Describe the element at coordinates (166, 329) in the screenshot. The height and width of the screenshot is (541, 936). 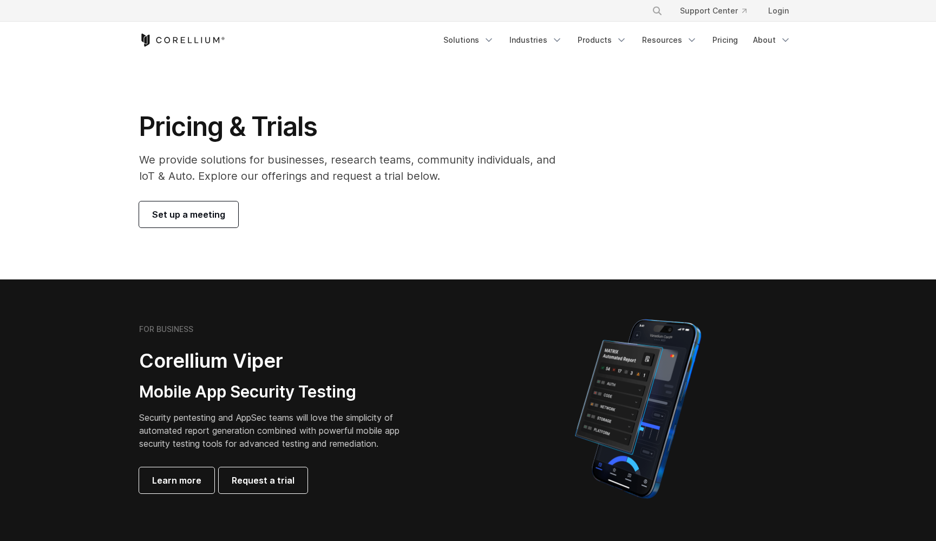
I see `h6: FOR BUSINESS` at that location.